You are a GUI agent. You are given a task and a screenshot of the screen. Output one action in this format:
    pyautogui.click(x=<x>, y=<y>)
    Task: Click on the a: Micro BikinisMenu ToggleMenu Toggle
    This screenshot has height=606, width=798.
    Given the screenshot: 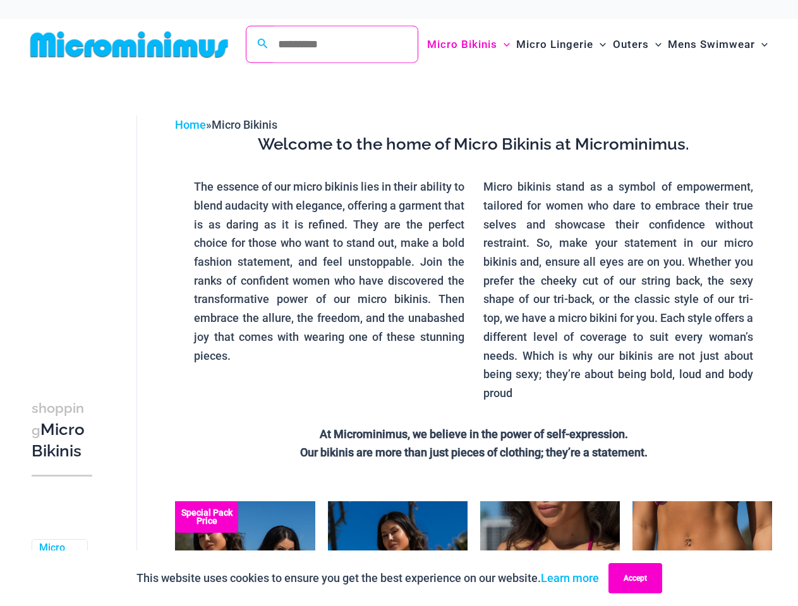 What is the action you would take?
    pyautogui.click(x=468, y=44)
    